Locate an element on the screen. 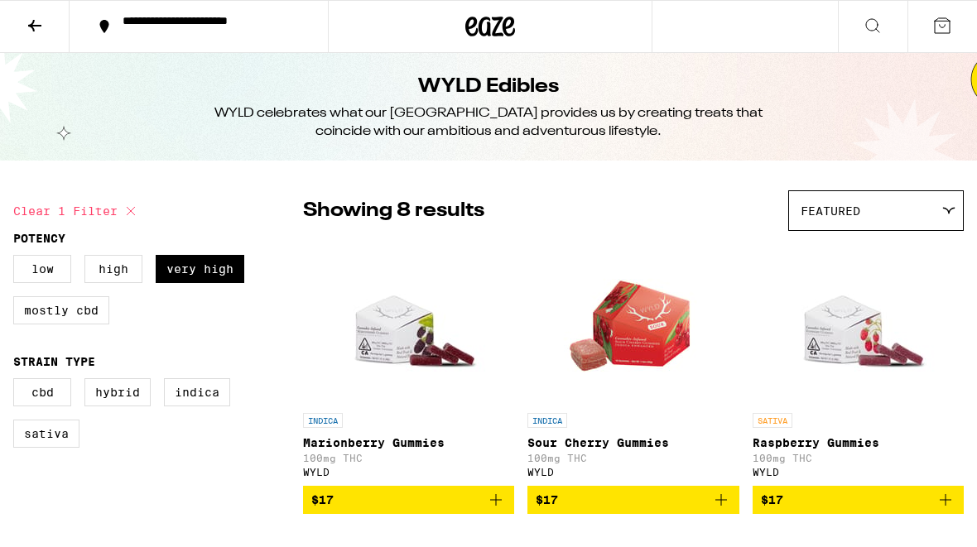 Image resolution: width=977 pixels, height=547 pixels. label: Low is located at coordinates (42, 269).